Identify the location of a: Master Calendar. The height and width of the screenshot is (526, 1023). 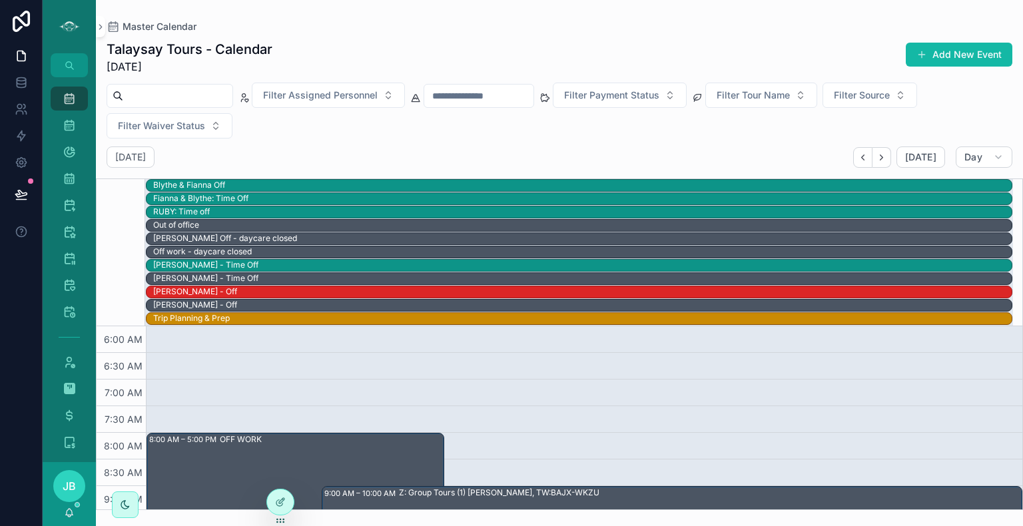
(151, 27).